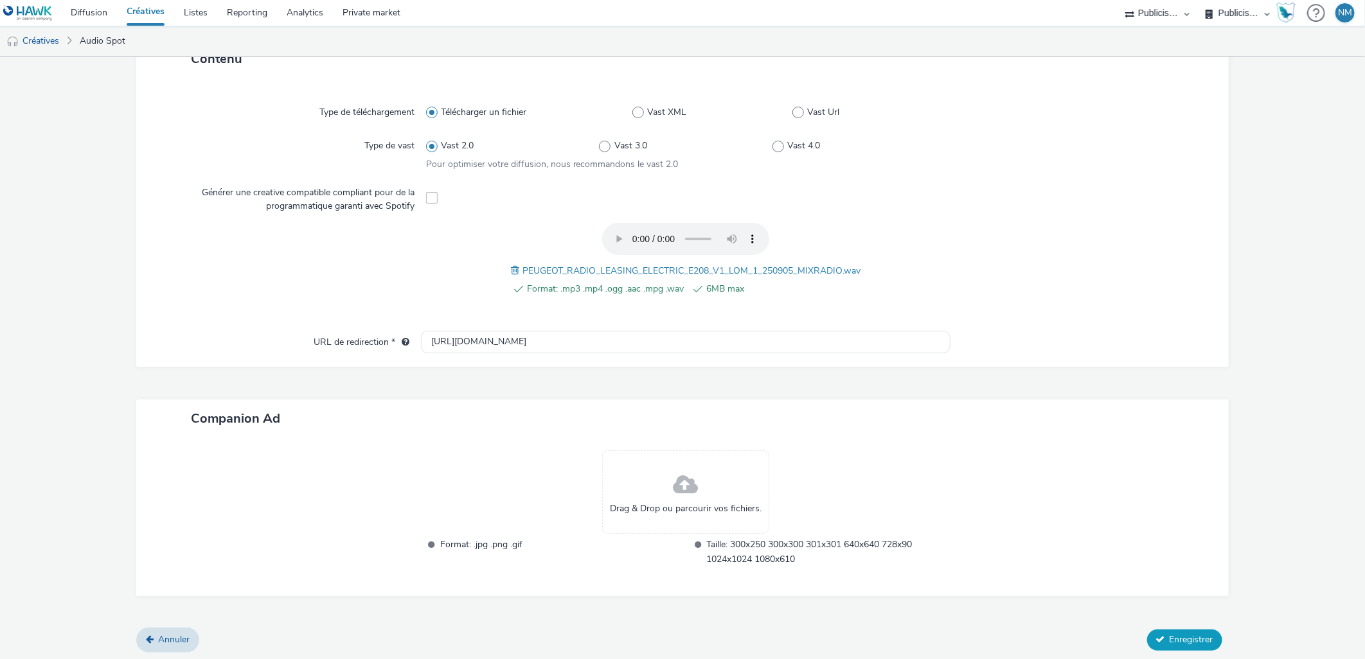 The height and width of the screenshot is (659, 1365). Describe the element at coordinates (1191, 639) in the screenshot. I see `span: Enregistrer` at that location.